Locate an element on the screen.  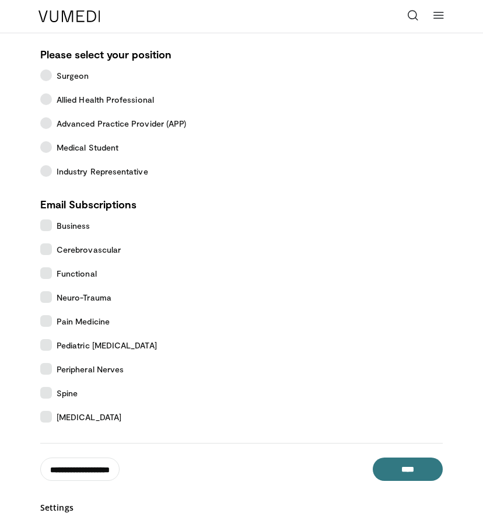
span: Surgeon is located at coordinates (73, 75).